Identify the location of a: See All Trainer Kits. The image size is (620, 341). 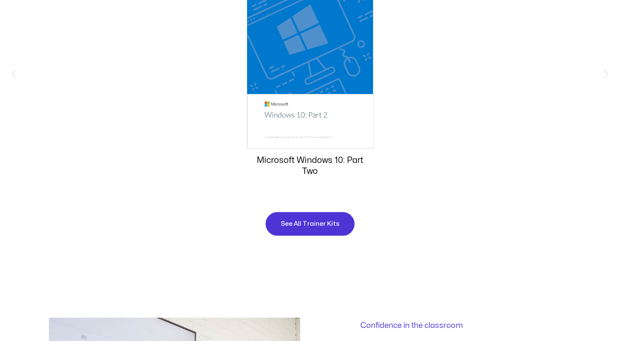
(310, 223).